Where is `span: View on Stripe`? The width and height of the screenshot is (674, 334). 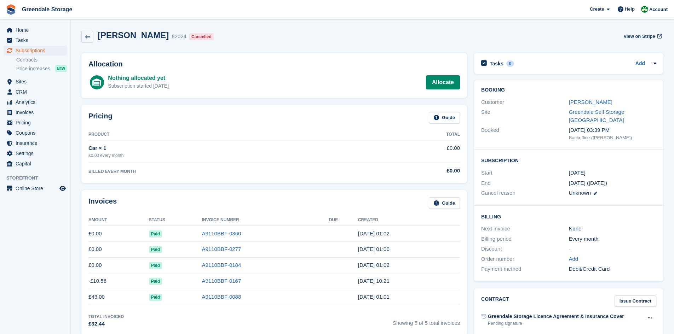
span: View on Stripe is located at coordinates (639, 36).